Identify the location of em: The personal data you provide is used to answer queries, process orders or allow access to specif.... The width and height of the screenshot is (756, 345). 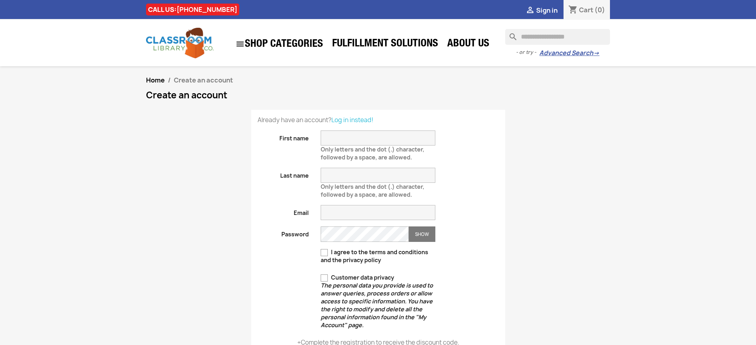
(376, 305).